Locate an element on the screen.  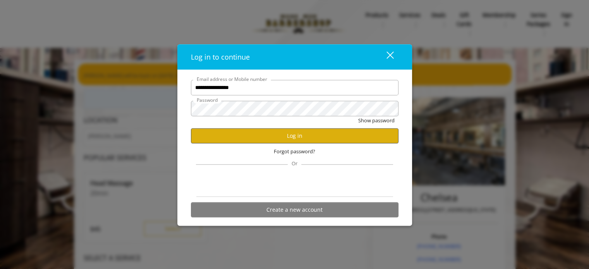
span: Or is located at coordinates (294, 163).